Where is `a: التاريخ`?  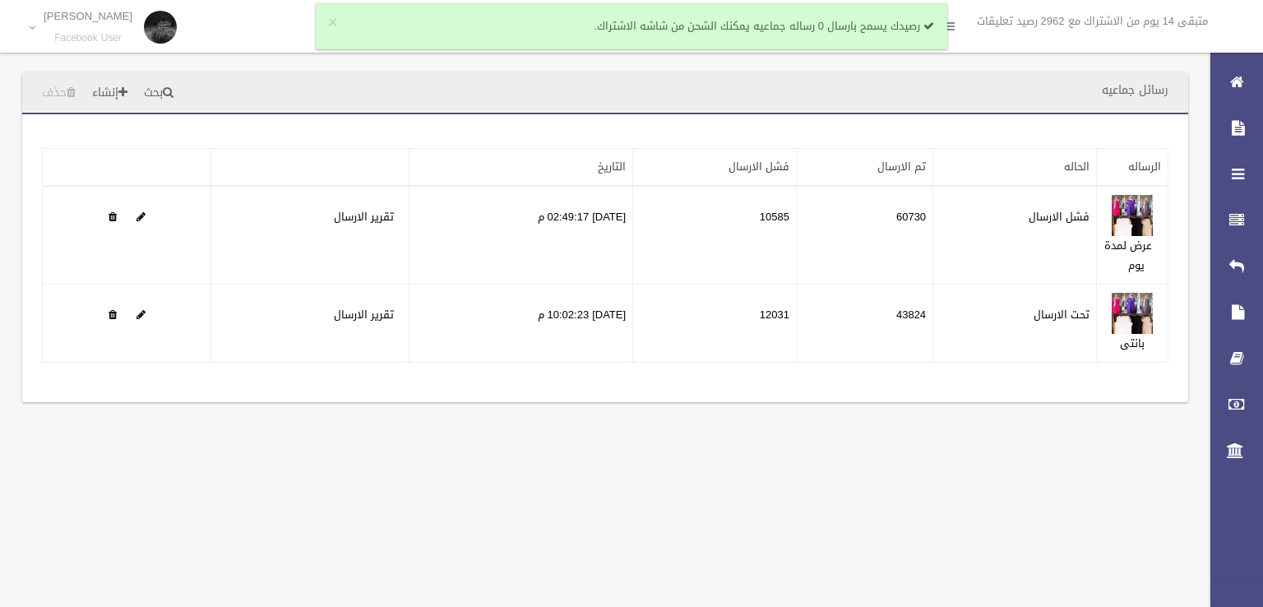 a: التاريخ is located at coordinates (612, 166).